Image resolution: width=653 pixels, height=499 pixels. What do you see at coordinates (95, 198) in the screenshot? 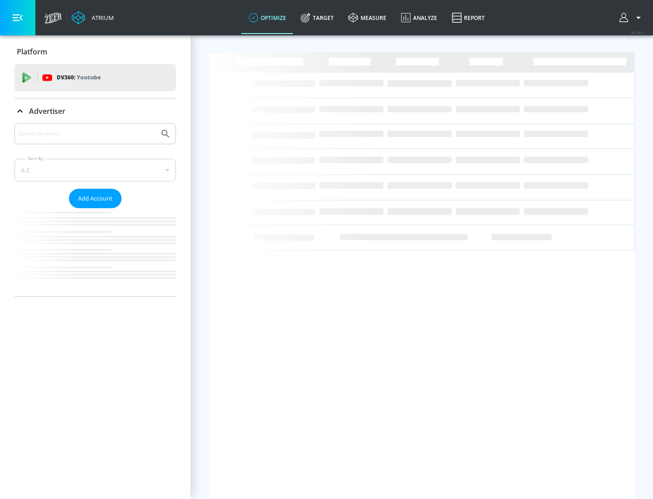
I see `button: Add Account` at bounding box center [95, 198].